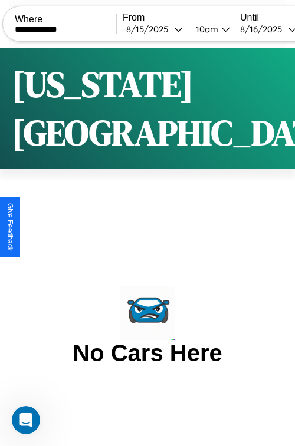  Describe the element at coordinates (65, 19) in the screenshot. I see `label: Where` at that location.